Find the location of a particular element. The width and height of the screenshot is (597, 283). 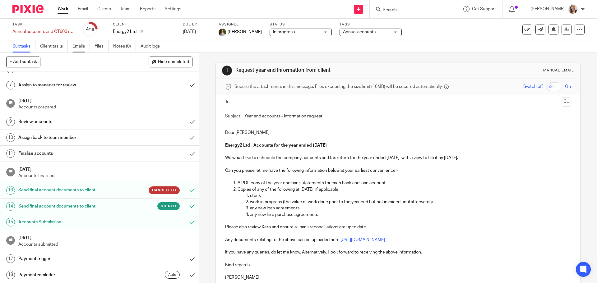

label: To: is located at coordinates (229, 102).